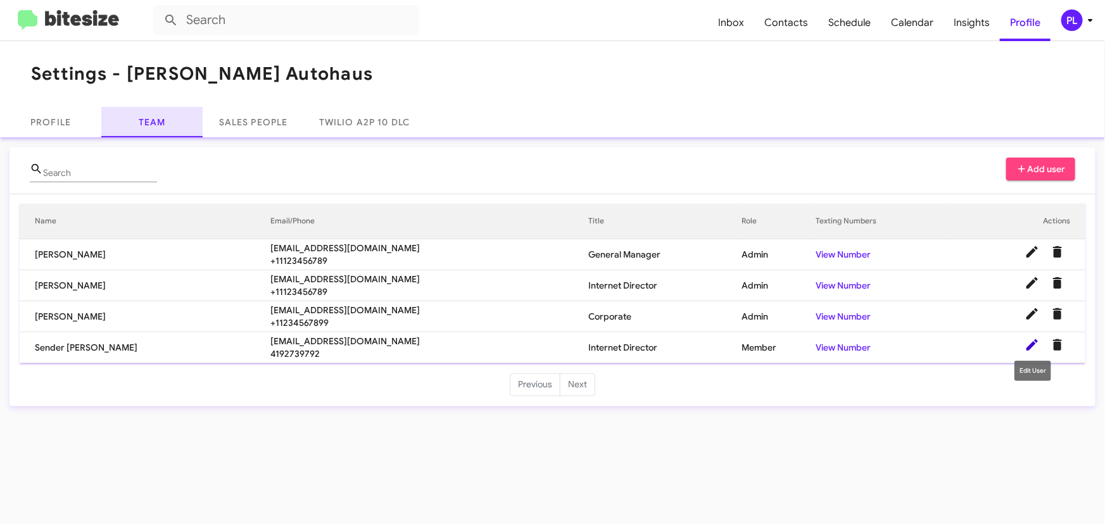 The height and width of the screenshot is (524, 1105). I want to click on span: Insights, so click(972, 23).